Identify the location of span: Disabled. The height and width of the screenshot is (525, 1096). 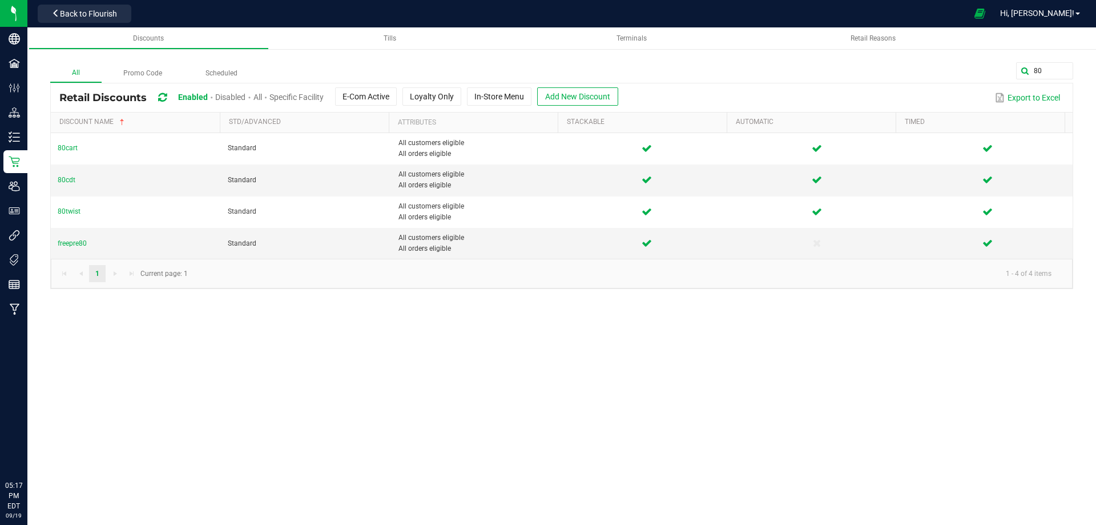
(230, 97).